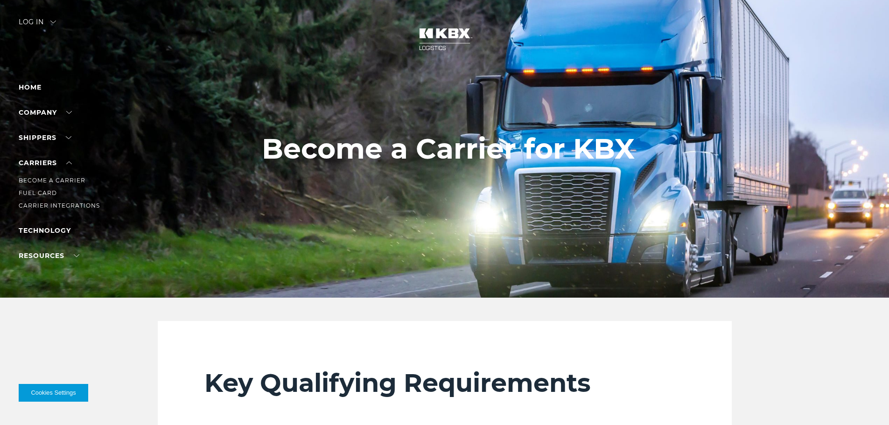  What do you see at coordinates (38, 193) in the screenshot?
I see `a: Fuel Card` at bounding box center [38, 193].